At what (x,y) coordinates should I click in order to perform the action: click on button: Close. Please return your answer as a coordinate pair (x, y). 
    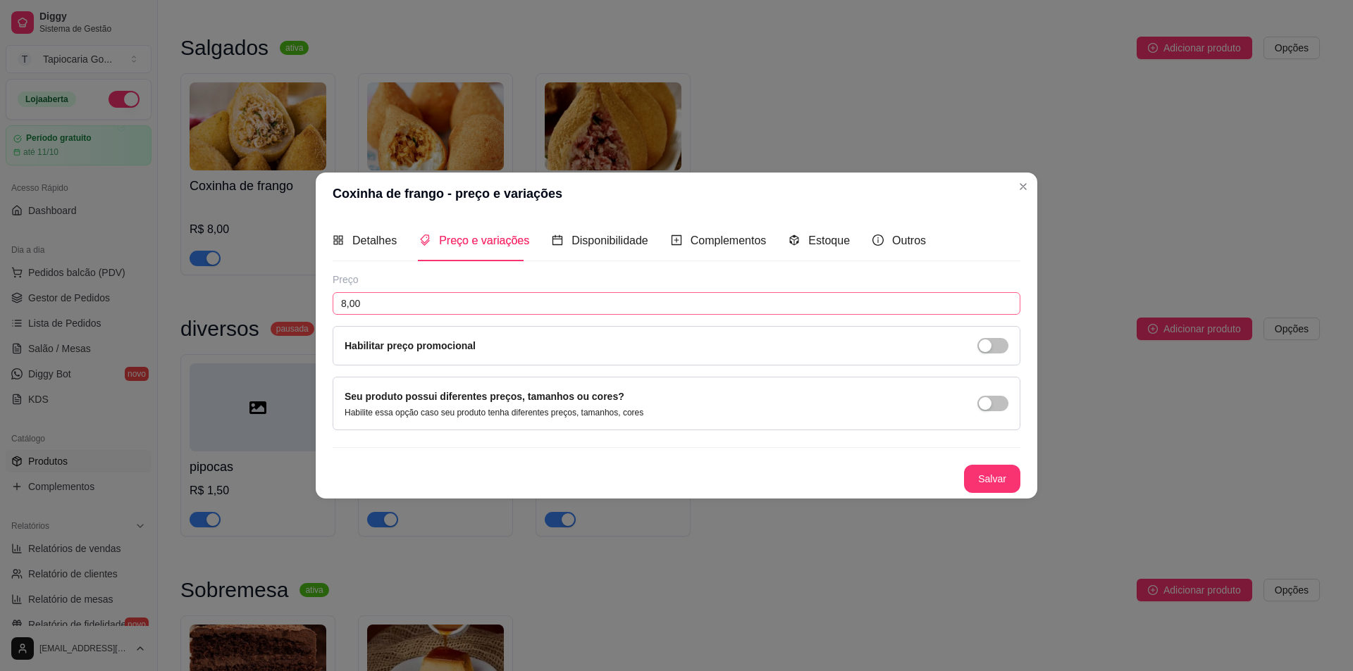
    Looking at the image, I should click on (1023, 187).